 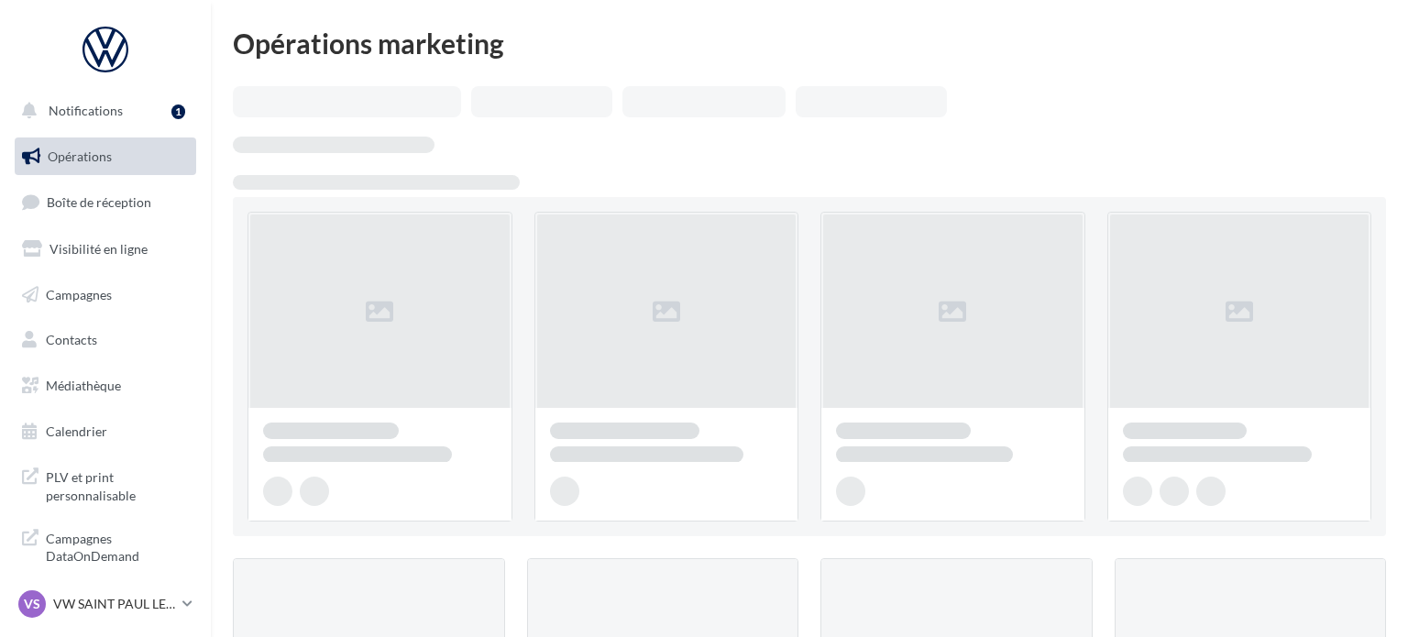 I want to click on span: PLV et print personnalisable, so click(x=117, y=484).